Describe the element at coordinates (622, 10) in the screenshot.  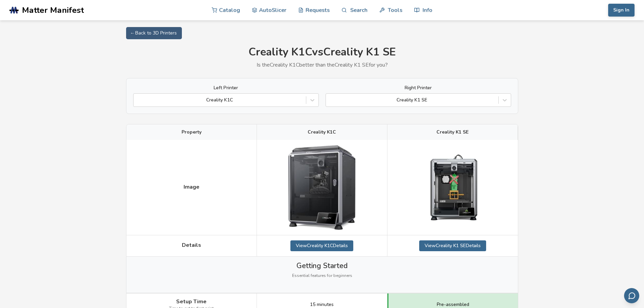
I see `button: Sign In` at that location.